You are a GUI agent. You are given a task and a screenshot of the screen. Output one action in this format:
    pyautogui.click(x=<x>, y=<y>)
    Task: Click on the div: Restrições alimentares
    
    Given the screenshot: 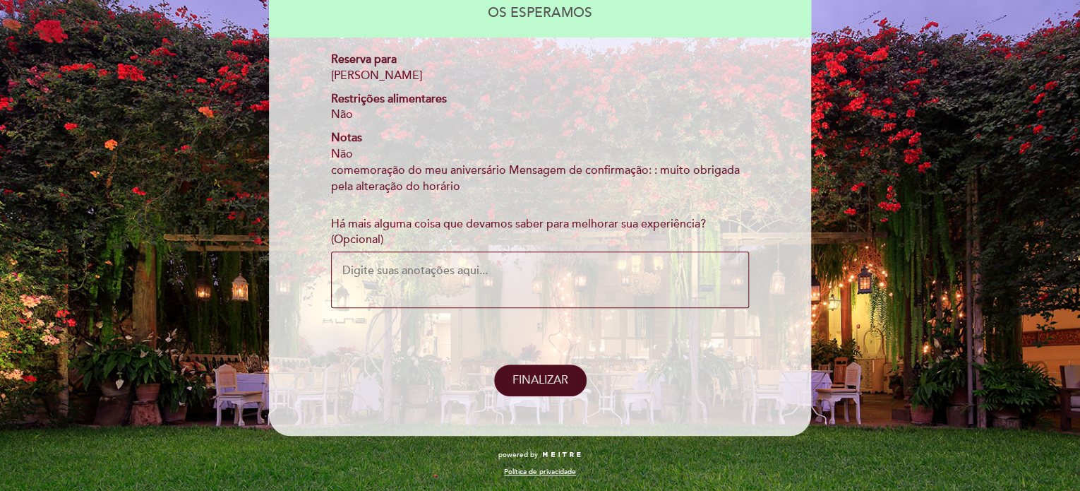 What is the action you would take?
    pyautogui.click(x=540, y=99)
    